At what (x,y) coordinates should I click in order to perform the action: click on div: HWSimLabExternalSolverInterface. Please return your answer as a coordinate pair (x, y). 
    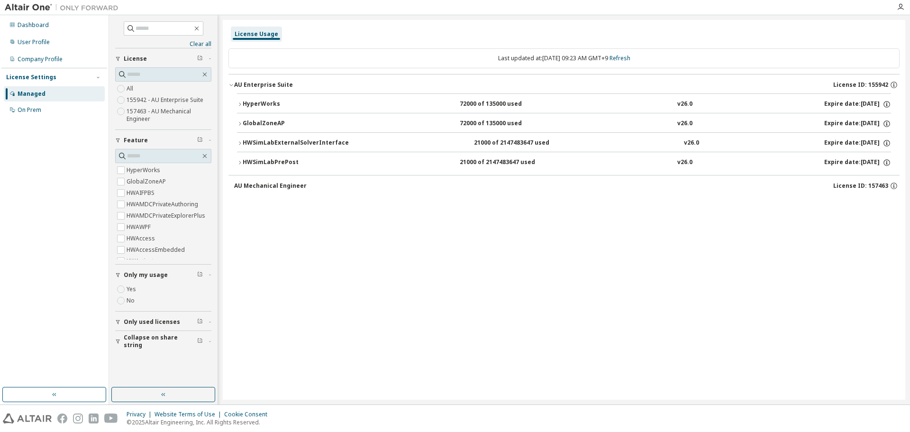
    Looking at the image, I should click on (296, 143).